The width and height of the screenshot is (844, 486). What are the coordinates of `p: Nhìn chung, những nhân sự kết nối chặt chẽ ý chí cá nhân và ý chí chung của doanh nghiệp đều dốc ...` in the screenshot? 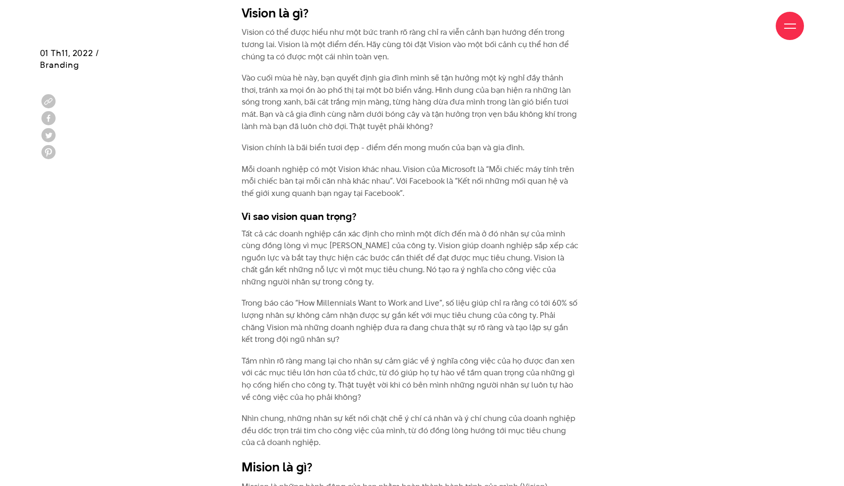 It's located at (410, 430).